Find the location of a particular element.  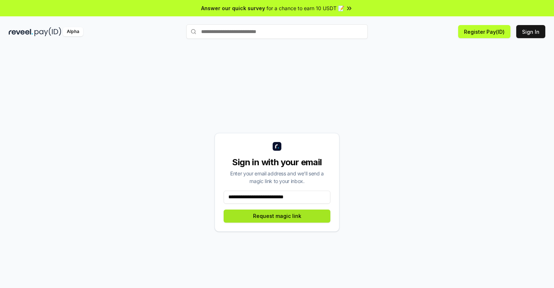

button: Register Pay(ID) is located at coordinates (484, 32).